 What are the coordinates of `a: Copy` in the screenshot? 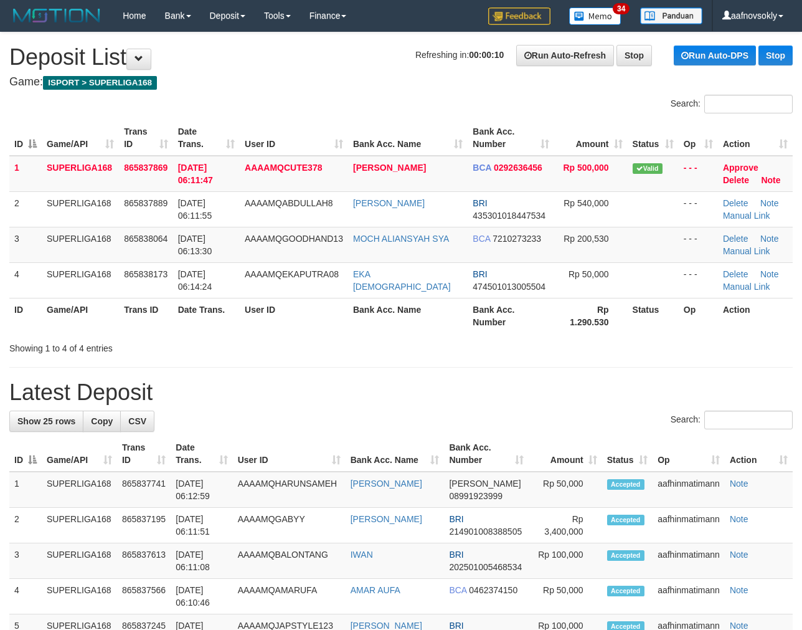 It's located at (102, 421).